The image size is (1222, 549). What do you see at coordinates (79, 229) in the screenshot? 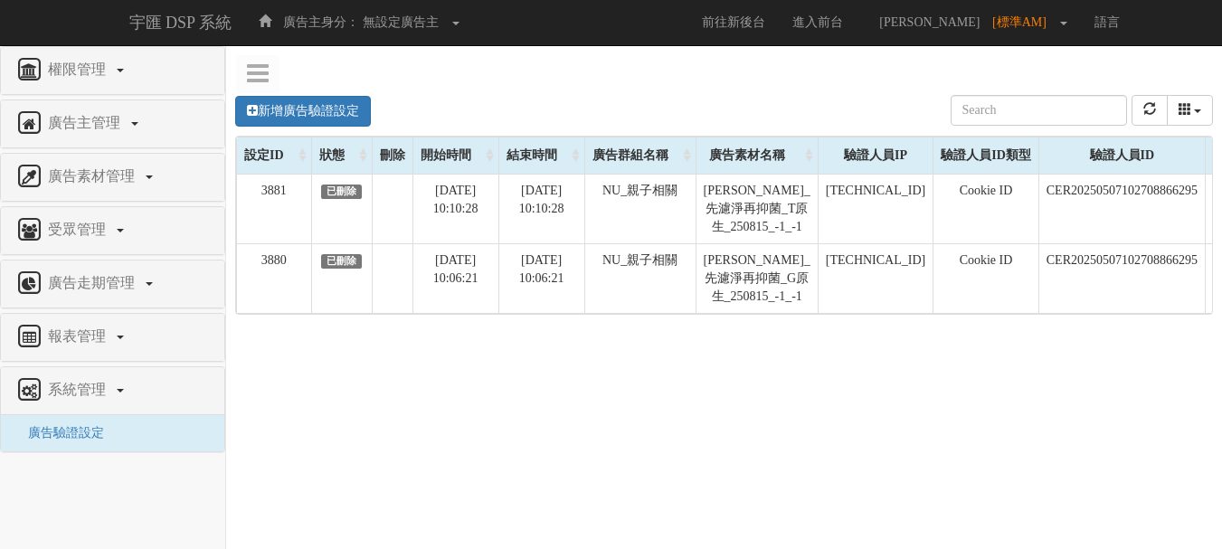
I see `span: 受眾管理` at bounding box center [79, 229].